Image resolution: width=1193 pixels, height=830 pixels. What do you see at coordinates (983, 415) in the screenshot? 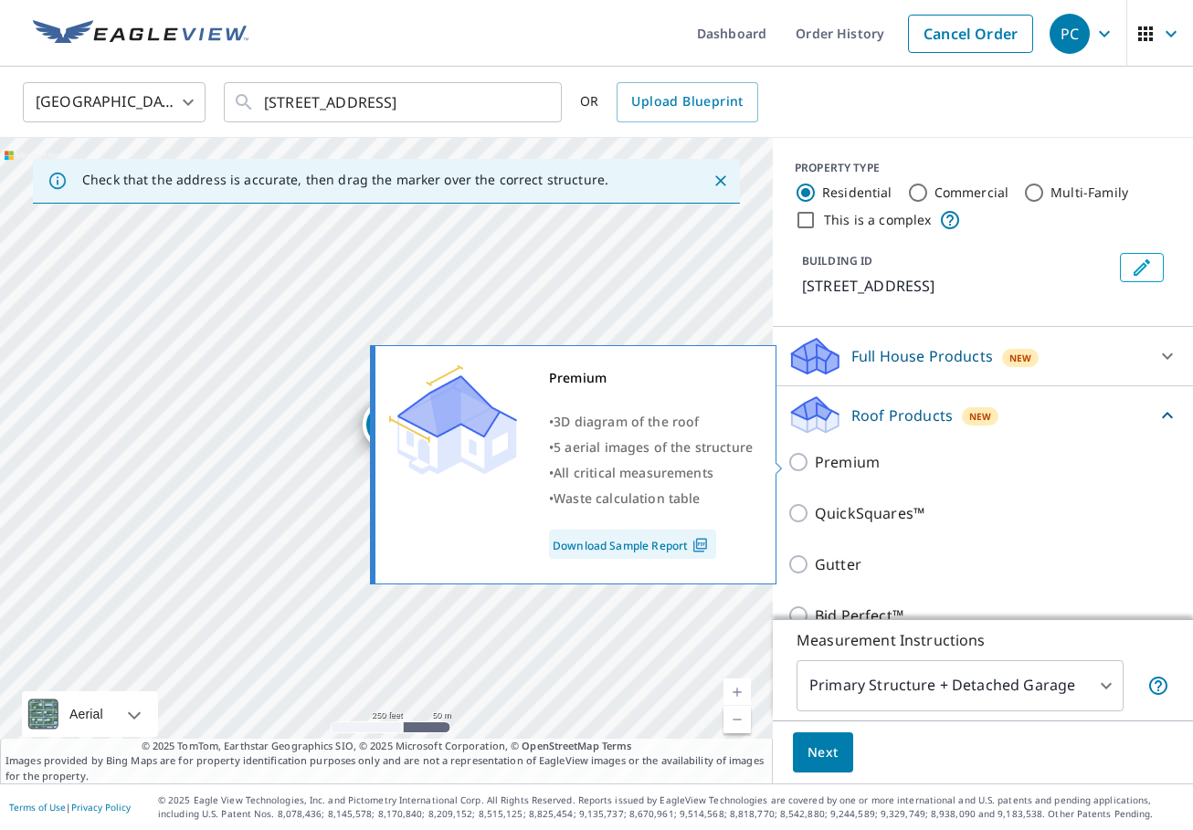
I see `div: Roof ProductsNew` at bounding box center [983, 415].